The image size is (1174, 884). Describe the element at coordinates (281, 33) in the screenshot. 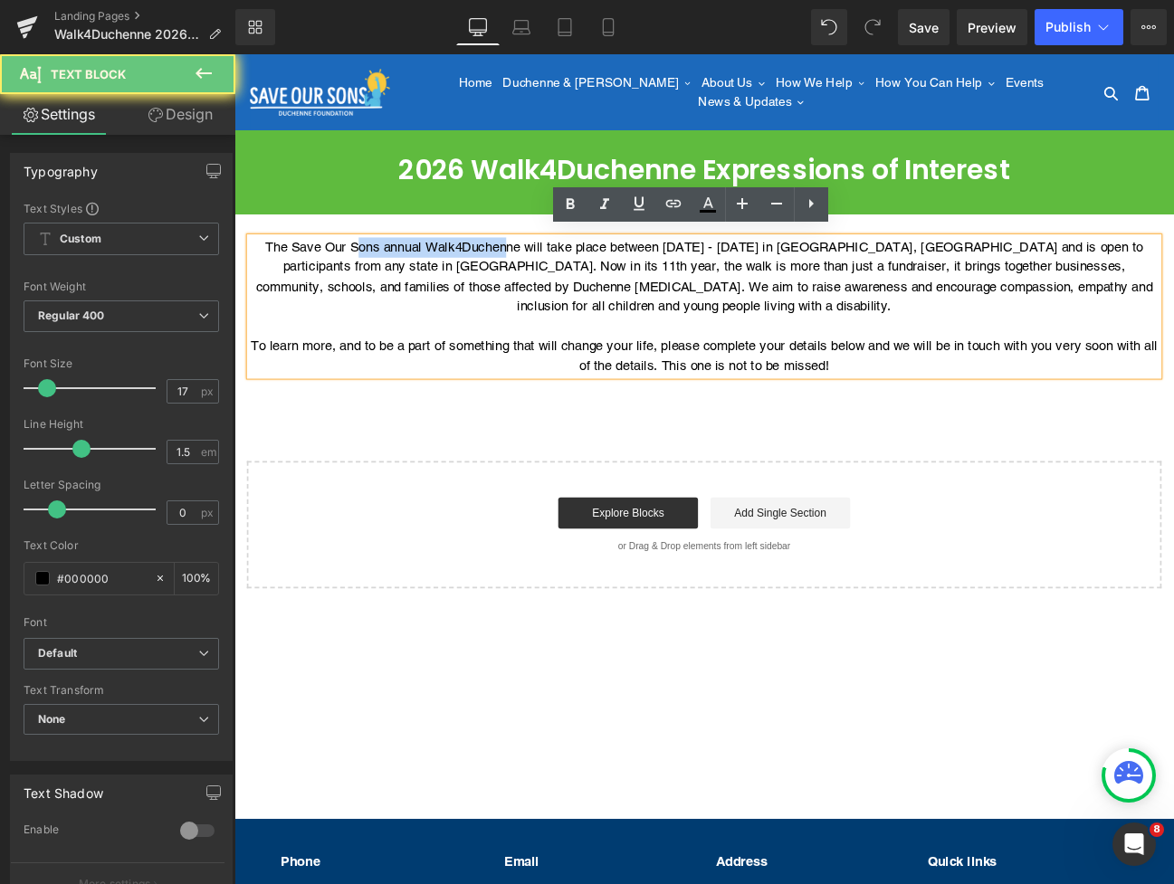

I see `span: Home` at that location.